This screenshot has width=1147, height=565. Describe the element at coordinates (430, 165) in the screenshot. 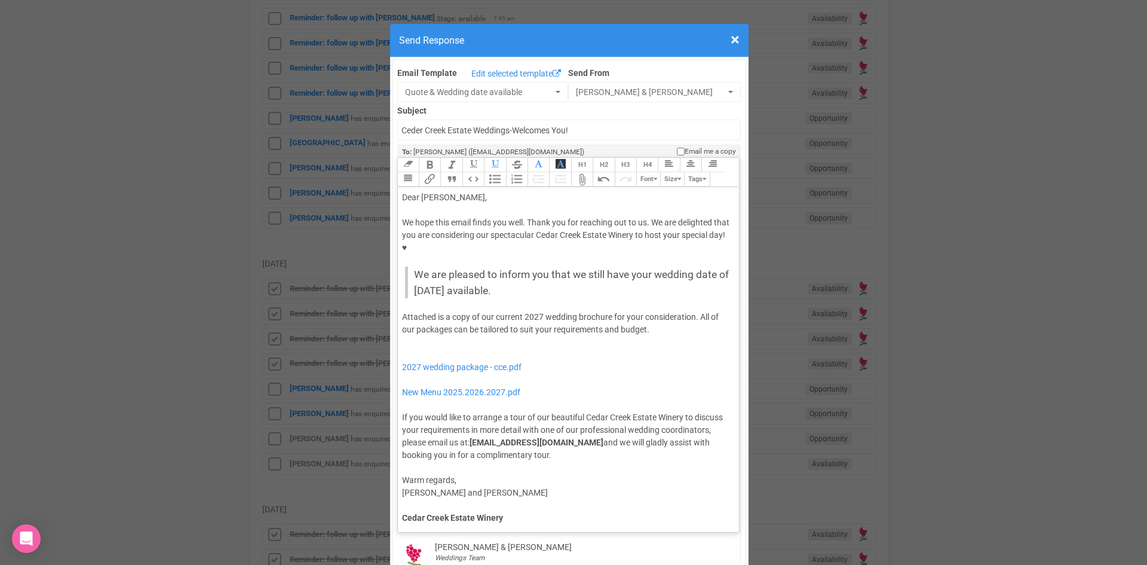

I see `button: Bold` at that location.